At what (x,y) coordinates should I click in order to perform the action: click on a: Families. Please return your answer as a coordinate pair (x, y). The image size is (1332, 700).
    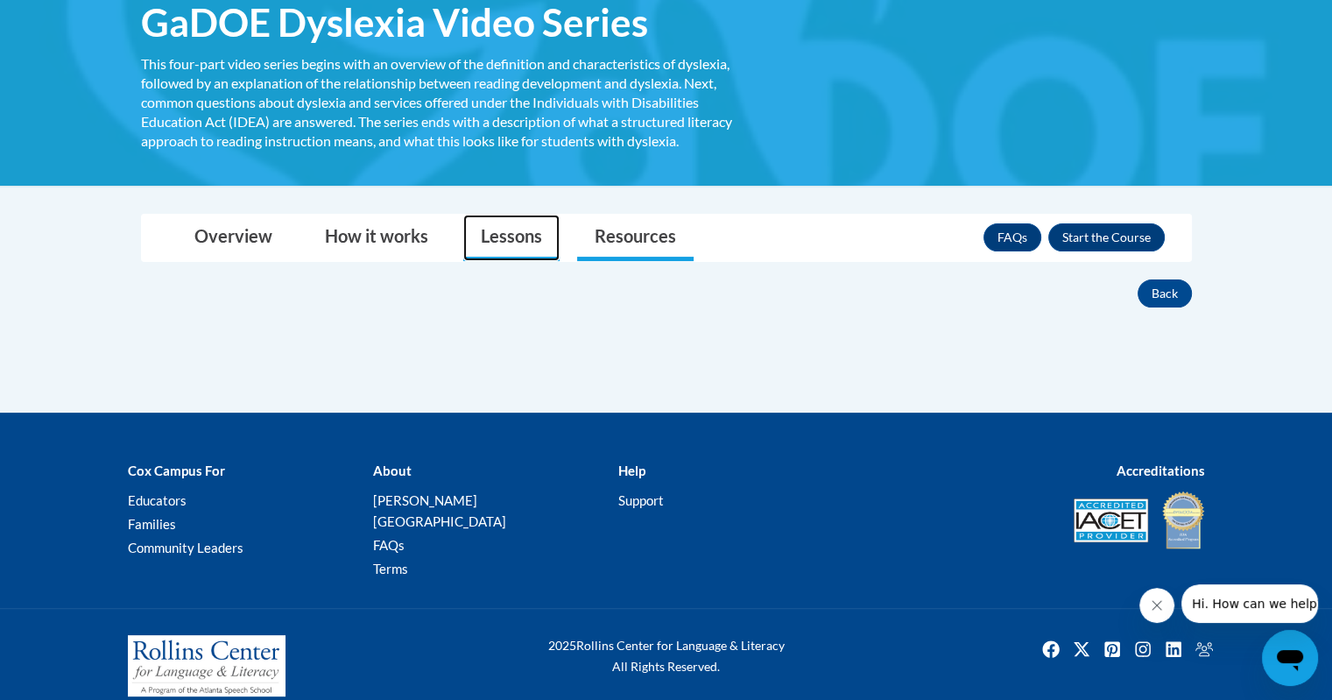
    Looking at the image, I should click on (151, 524).